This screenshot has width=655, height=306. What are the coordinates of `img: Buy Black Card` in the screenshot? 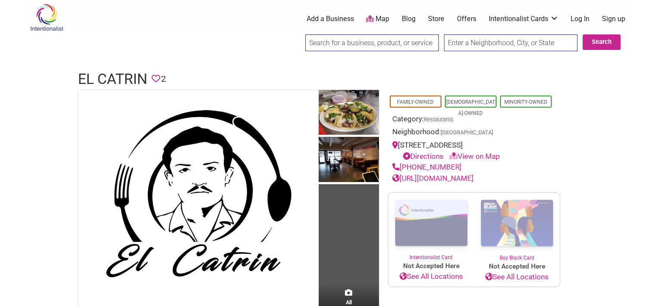 It's located at (517, 224).